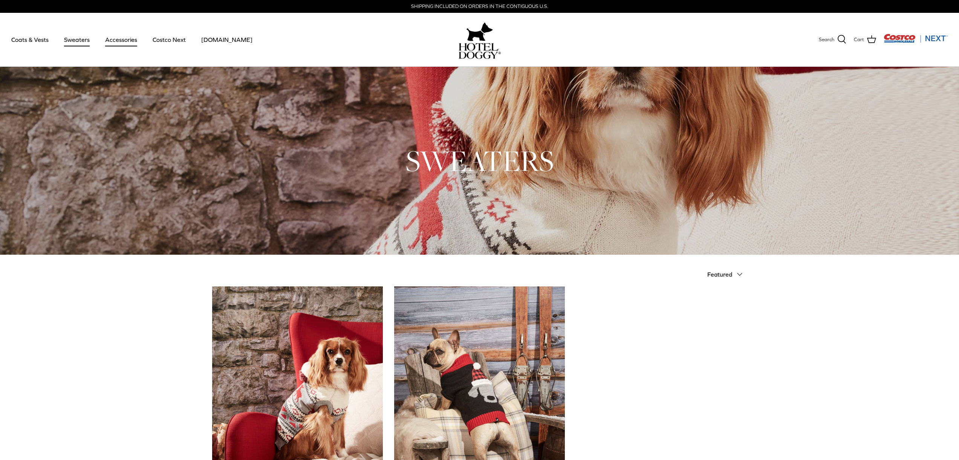 This screenshot has height=460, width=959. I want to click on button: Featured, so click(728, 274).